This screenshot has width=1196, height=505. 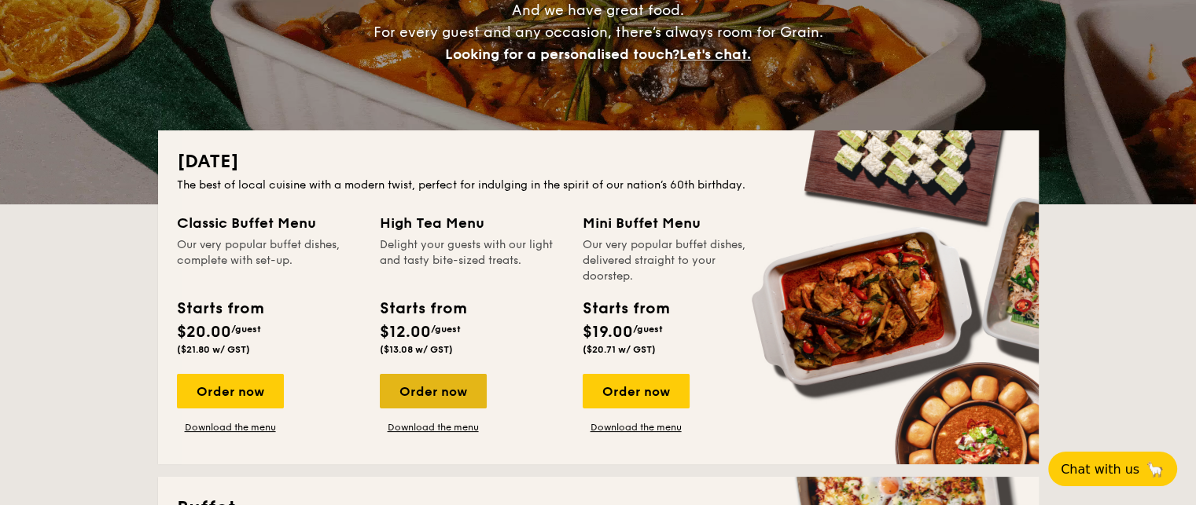 What do you see at coordinates (1100, 469) in the screenshot?
I see `span: Chat with us` at bounding box center [1100, 469].